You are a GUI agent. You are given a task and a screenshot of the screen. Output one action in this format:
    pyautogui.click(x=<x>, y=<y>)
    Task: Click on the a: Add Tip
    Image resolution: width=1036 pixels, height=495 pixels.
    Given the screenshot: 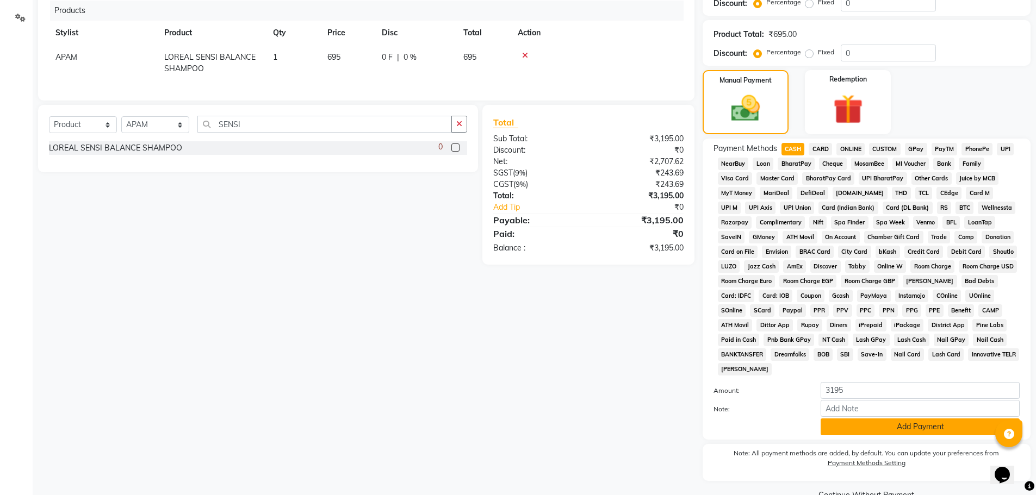 What is the action you would take?
    pyautogui.click(x=545, y=207)
    